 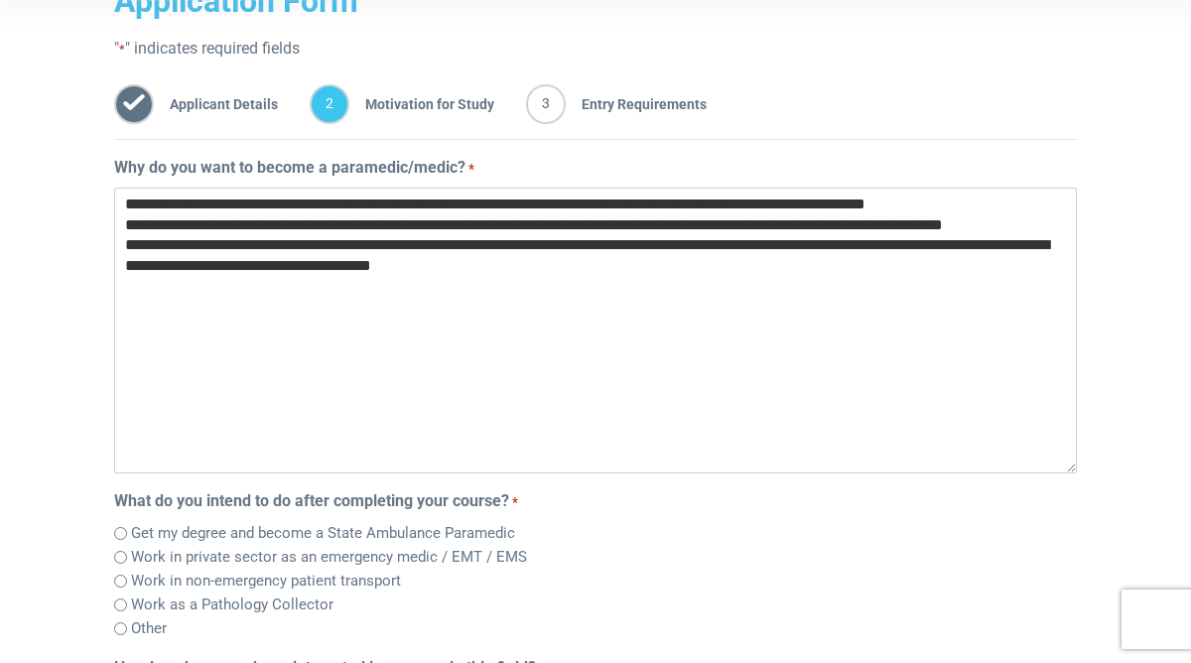 I want to click on legend: What do you intend to do after completing your course?, so click(x=595, y=501).